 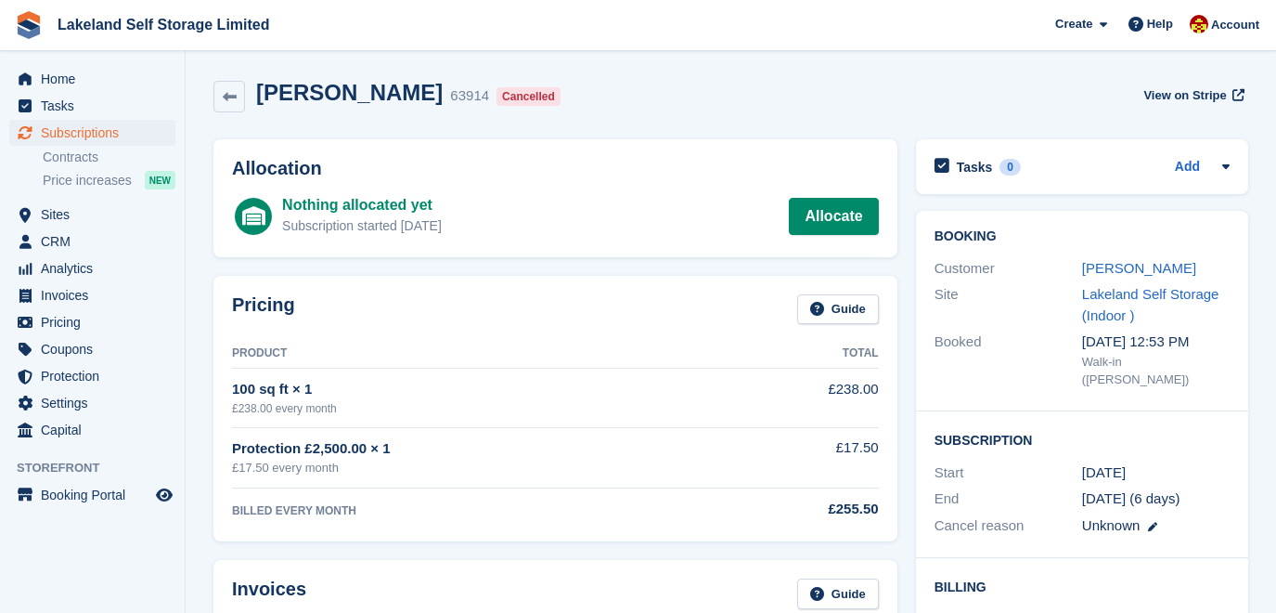 What do you see at coordinates (1008, 472) in the screenshot?
I see `div: Start` at bounding box center [1008, 472].